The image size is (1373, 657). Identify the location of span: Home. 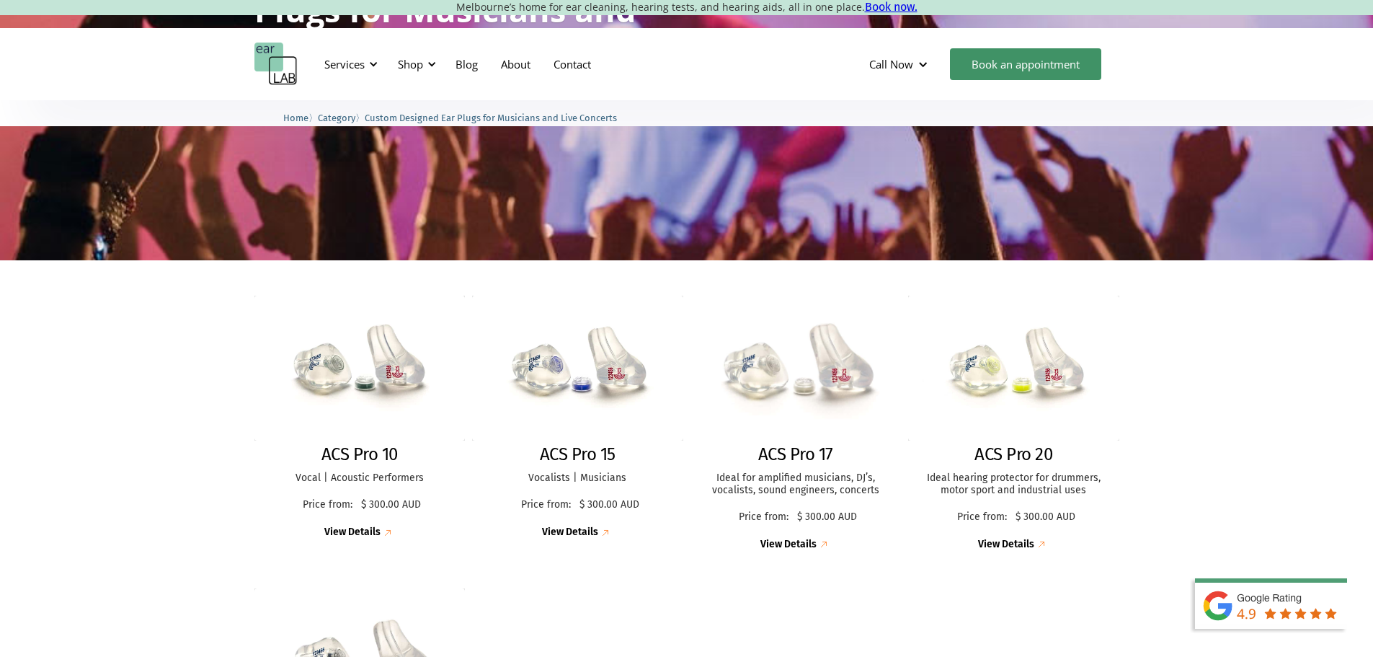
(295, 117).